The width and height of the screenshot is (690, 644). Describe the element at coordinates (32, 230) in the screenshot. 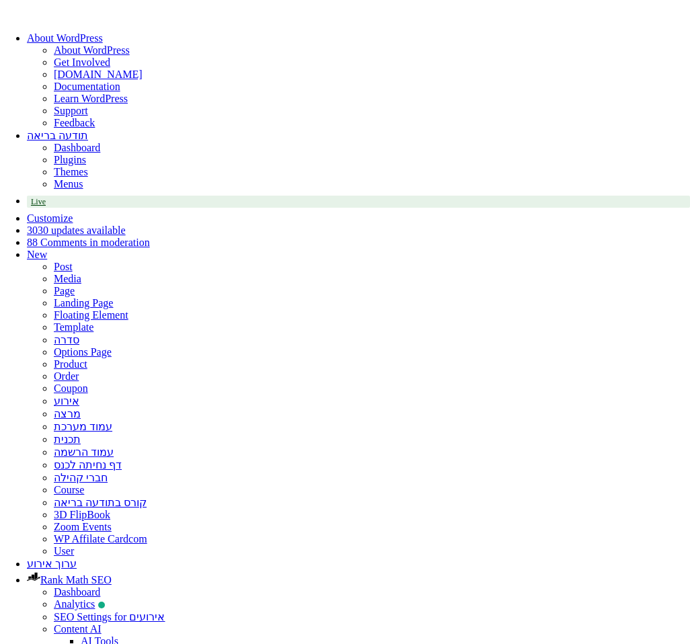

I see `span: 30` at that location.